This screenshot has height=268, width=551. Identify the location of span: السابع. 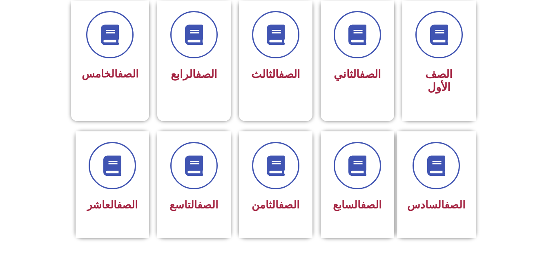
(357, 205).